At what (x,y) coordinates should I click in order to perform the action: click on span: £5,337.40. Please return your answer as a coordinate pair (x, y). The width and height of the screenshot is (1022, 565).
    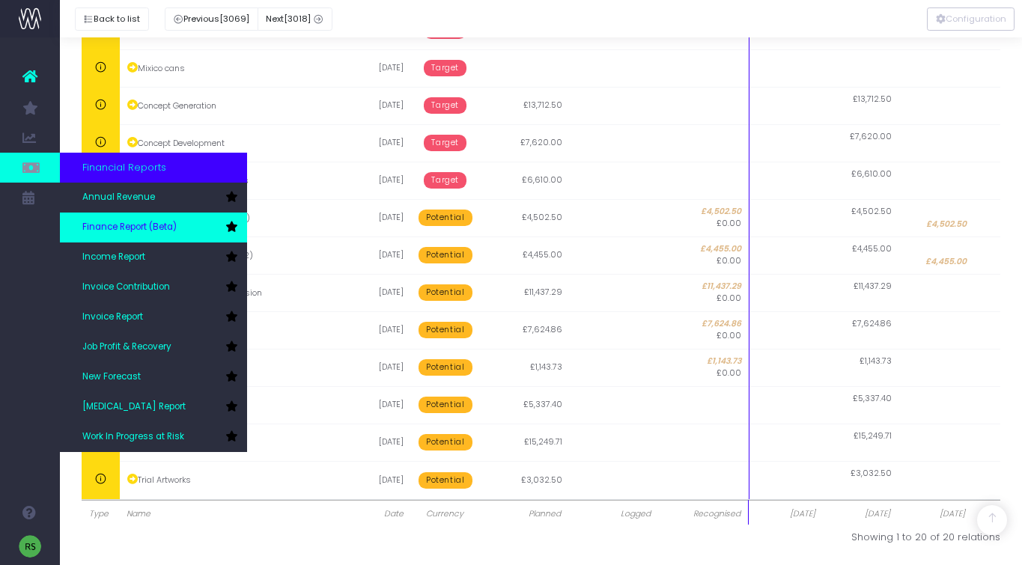
    Looking at the image, I should click on (872, 399).